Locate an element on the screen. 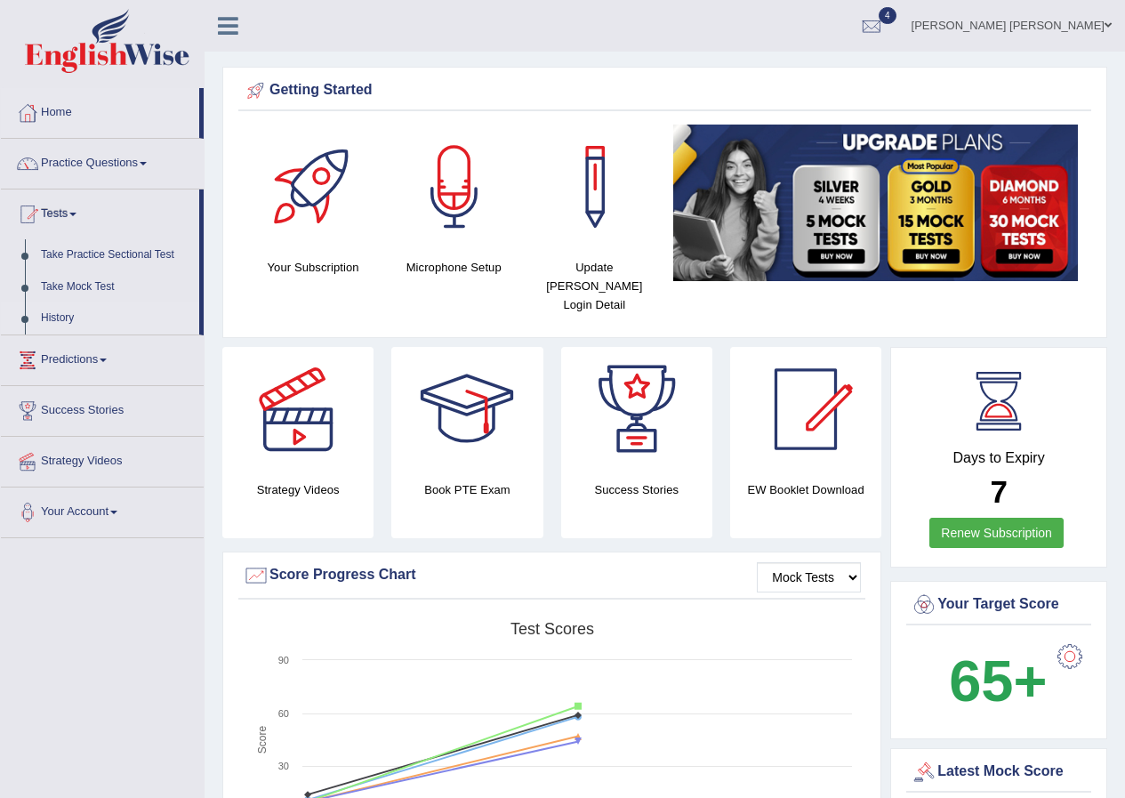  span: 4 is located at coordinates (887, 15).